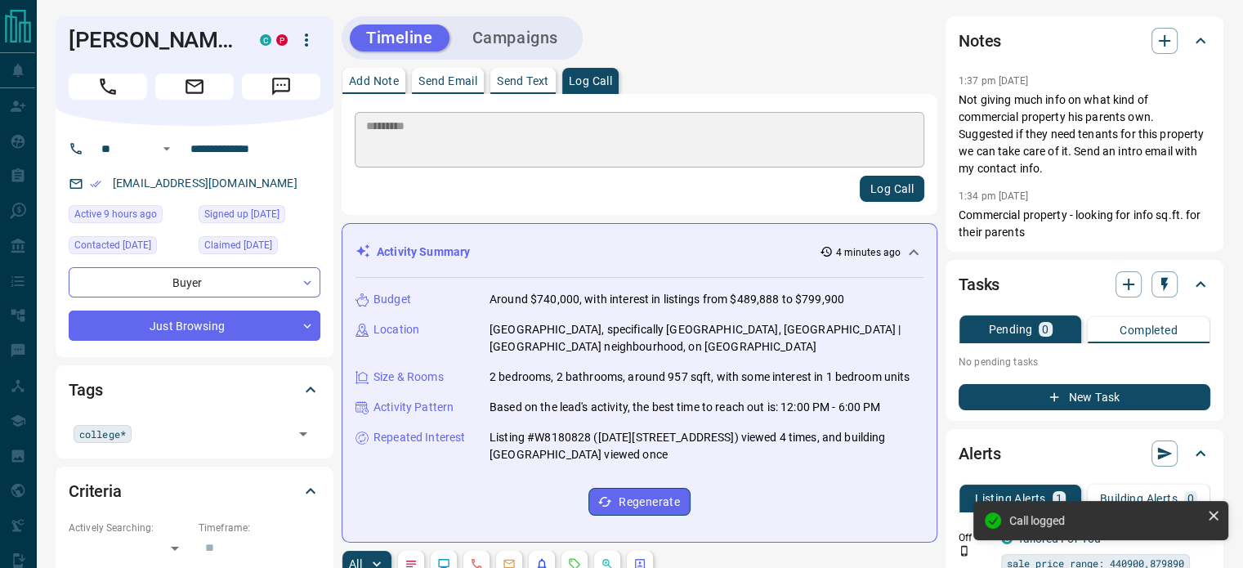 Image resolution: width=1243 pixels, height=568 pixels. I want to click on p: Budget, so click(392, 299).